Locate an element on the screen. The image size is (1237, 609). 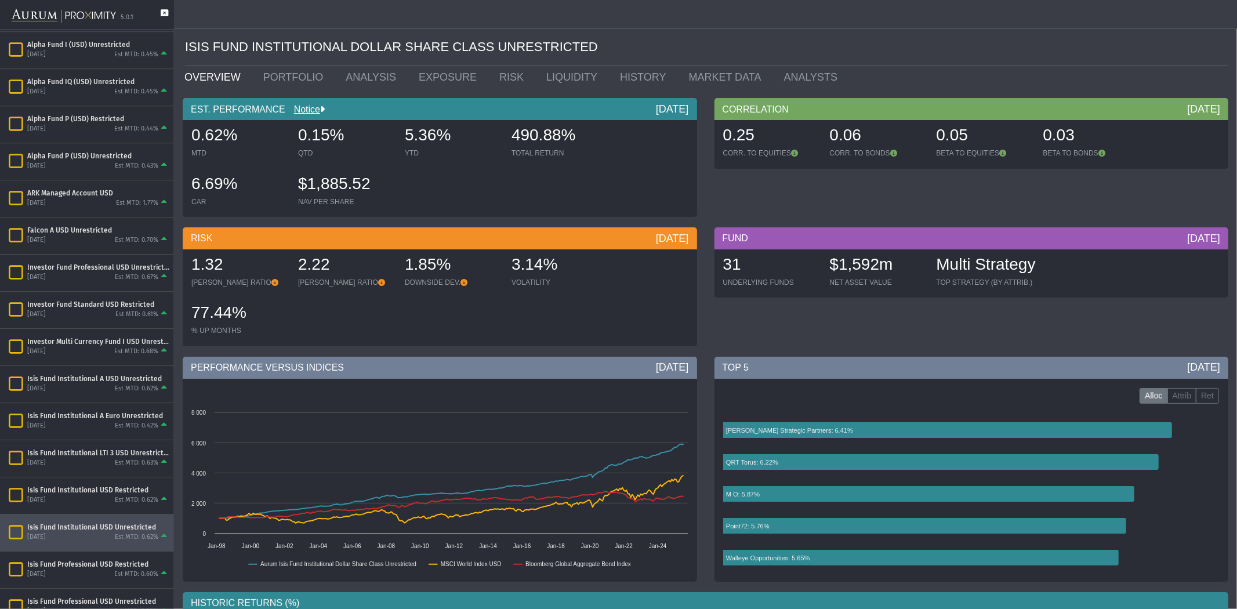
div: Isis Fund Institutional A USD Unrestricted is located at coordinates (98, 379).